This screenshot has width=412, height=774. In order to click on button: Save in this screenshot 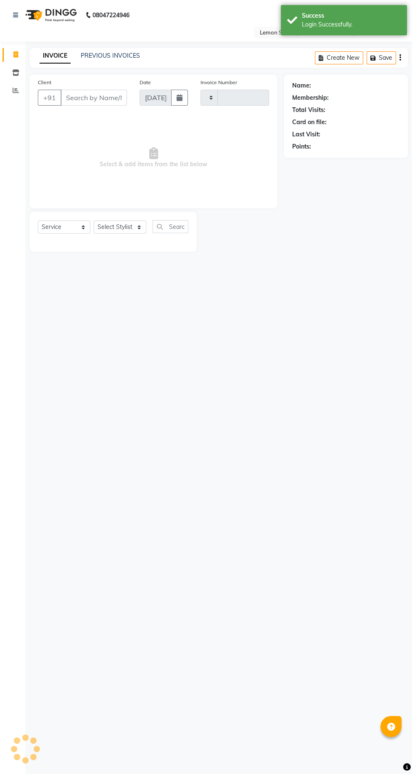, I will do `click(382, 58)`.